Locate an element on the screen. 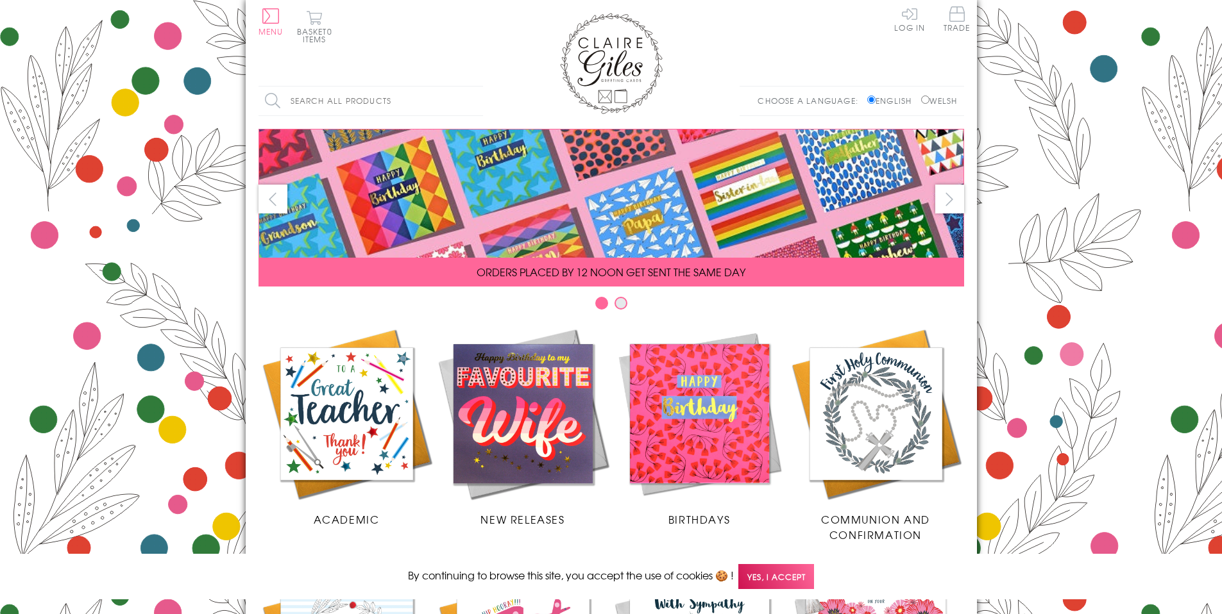 The image size is (1222, 614). a: Trade is located at coordinates (957, 20).